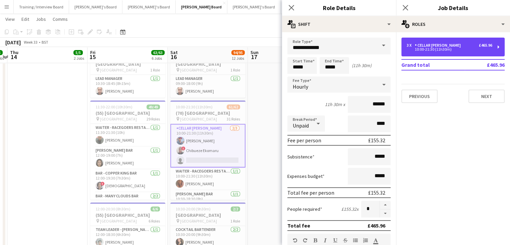  Describe the element at coordinates (385, 205) in the screenshot. I see `button: Increase` at that location.